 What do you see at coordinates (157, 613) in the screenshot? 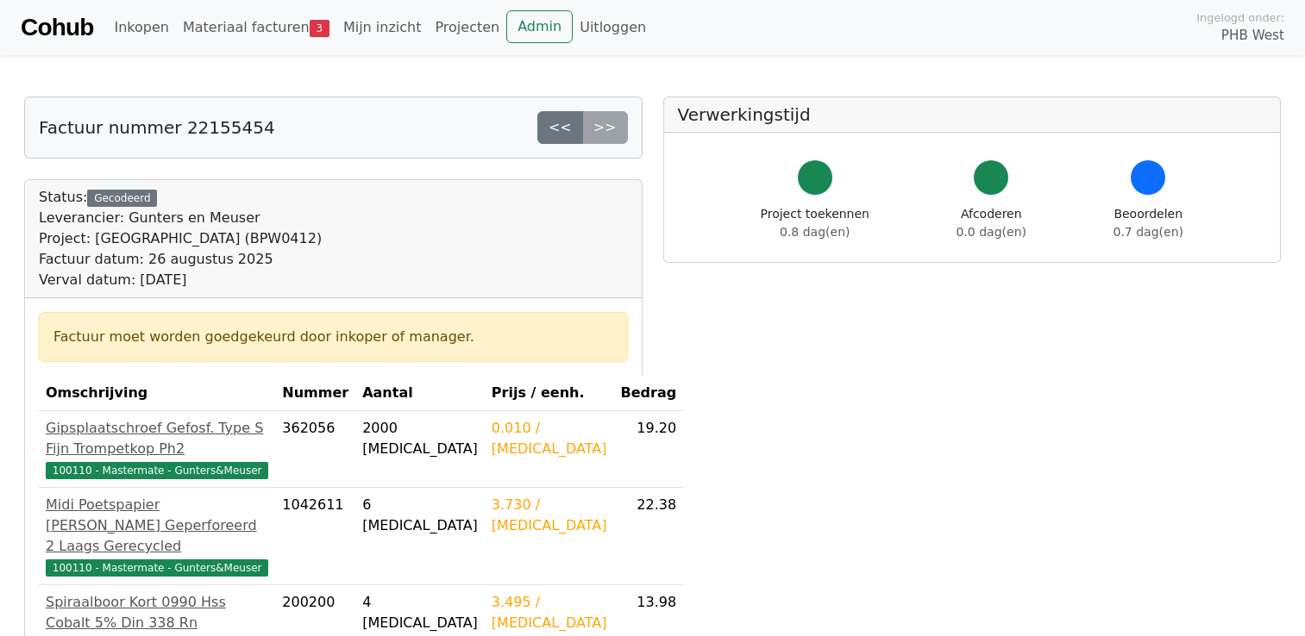
I see `div: Spiraalboor Kort 0990 Hss Cobalt 5% Din 338 Rn` at bounding box center [157, 613].